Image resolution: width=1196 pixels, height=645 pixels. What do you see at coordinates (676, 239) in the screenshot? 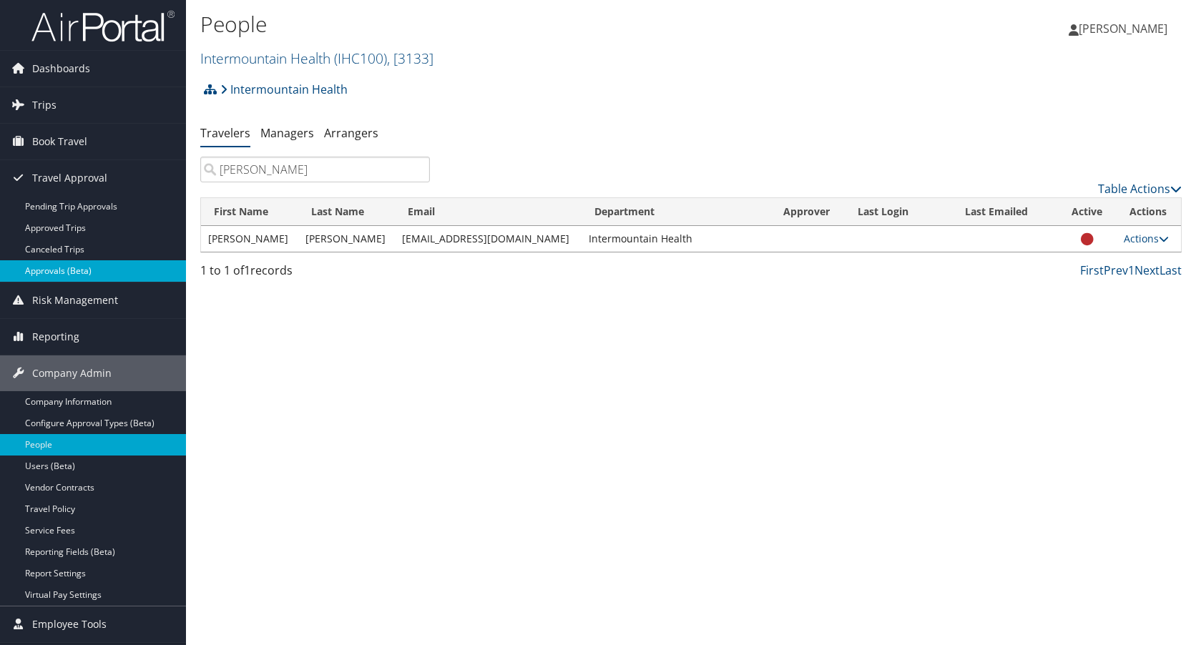
I see `td: Intermountain Health` at bounding box center [676, 239].